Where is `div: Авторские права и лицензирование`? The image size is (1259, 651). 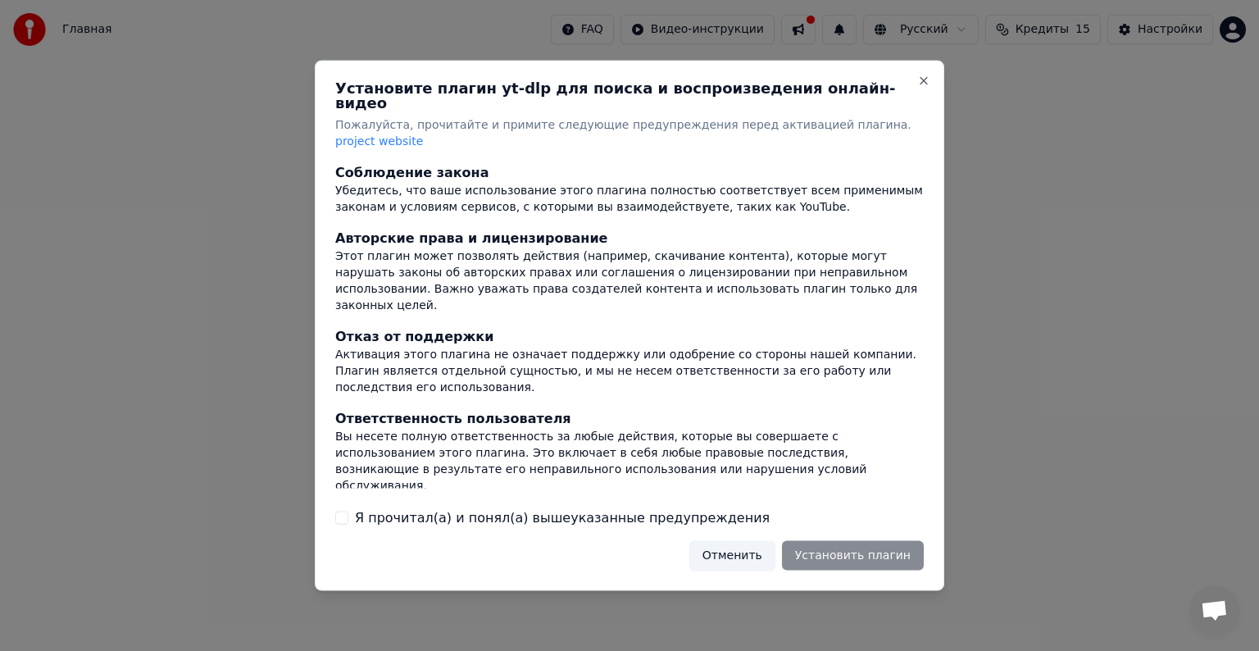 div: Авторские права и лицензирование is located at coordinates (629, 238).